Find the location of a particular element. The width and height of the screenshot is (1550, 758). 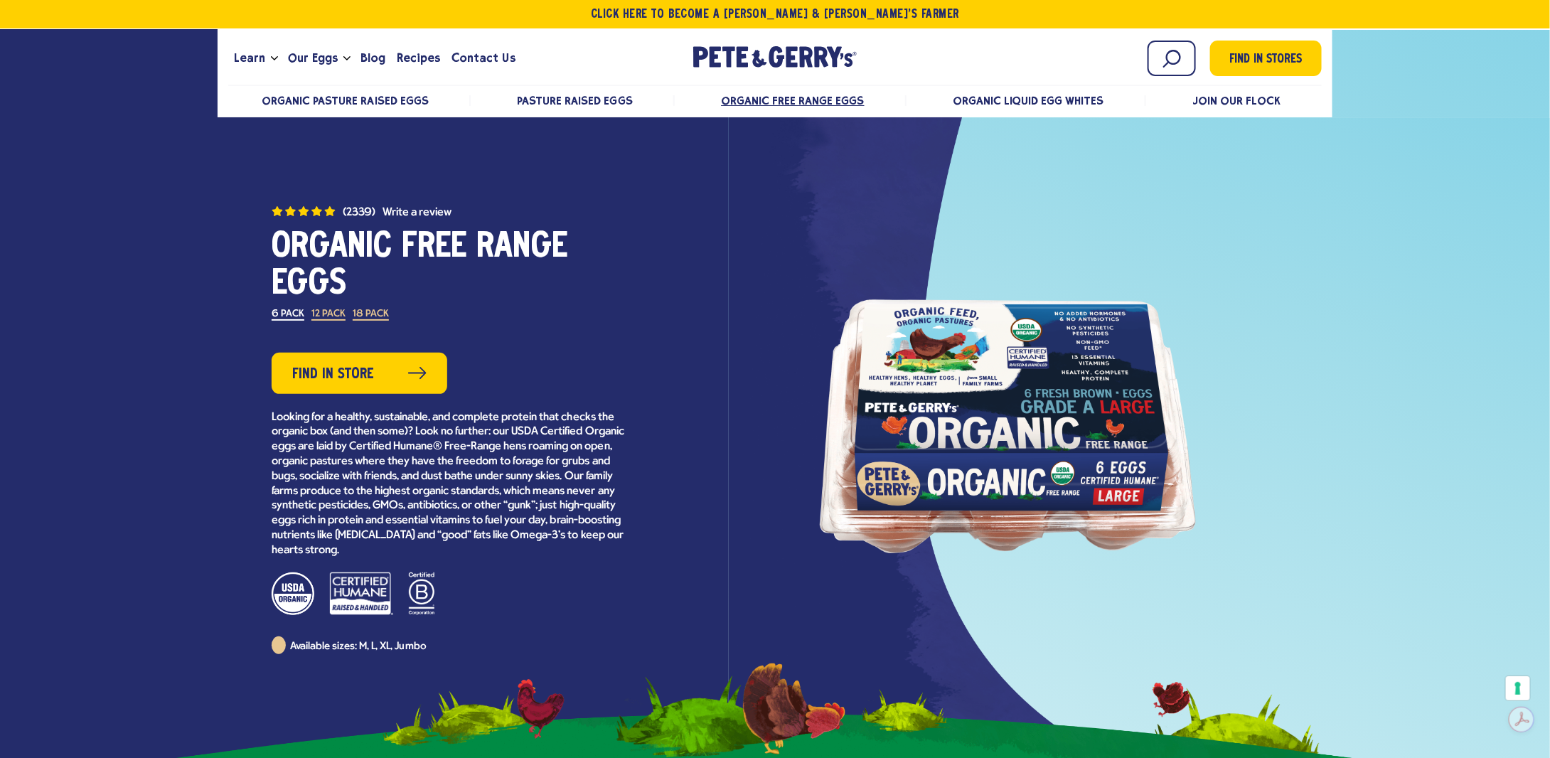

span: (2339) is located at coordinates (359, 213).